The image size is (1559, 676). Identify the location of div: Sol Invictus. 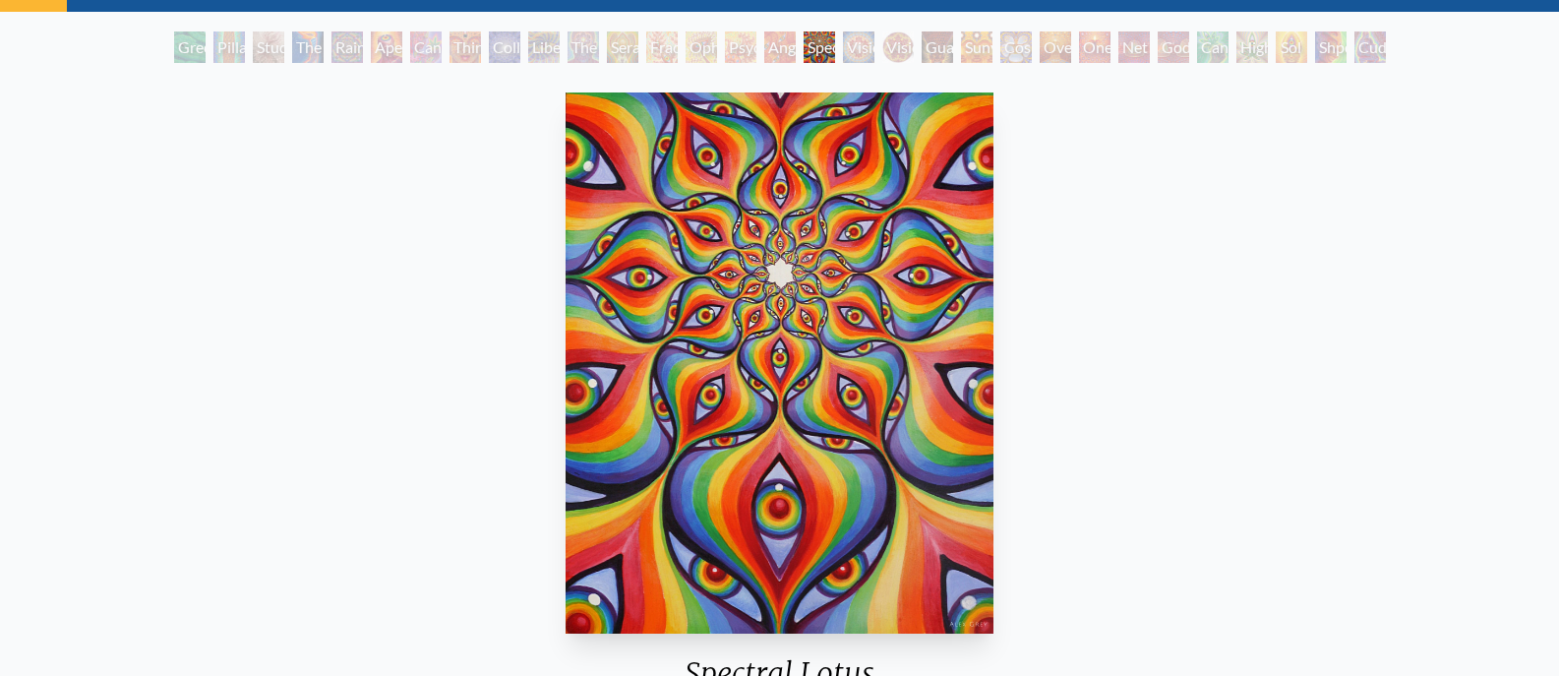
(1291, 47).